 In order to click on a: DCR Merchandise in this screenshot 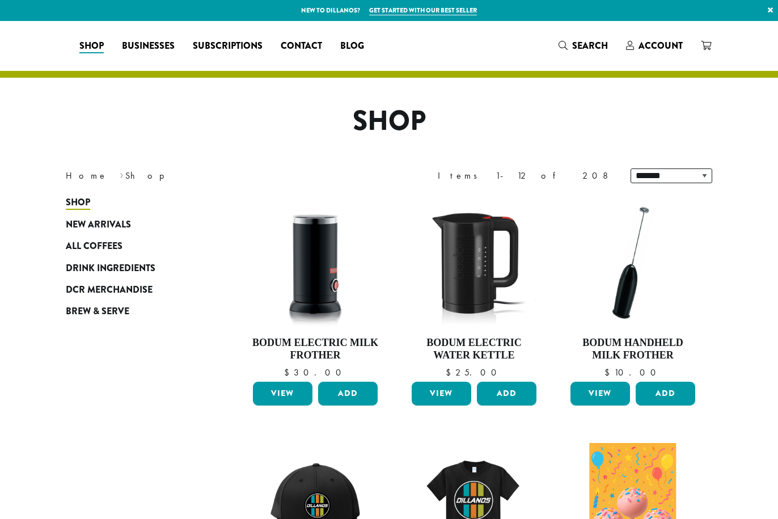, I will do `click(134, 290)`.